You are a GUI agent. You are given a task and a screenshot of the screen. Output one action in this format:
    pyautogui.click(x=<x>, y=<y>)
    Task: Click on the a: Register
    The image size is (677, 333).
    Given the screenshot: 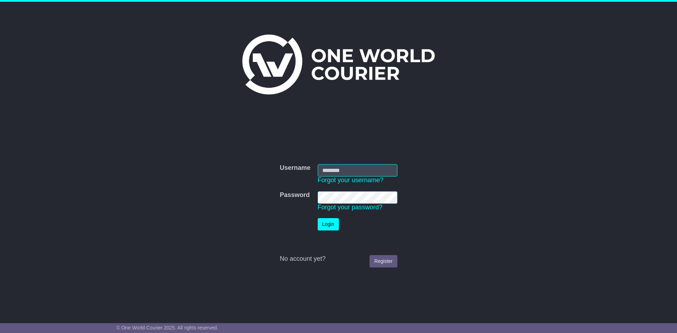 What is the action you would take?
    pyautogui.click(x=383, y=261)
    